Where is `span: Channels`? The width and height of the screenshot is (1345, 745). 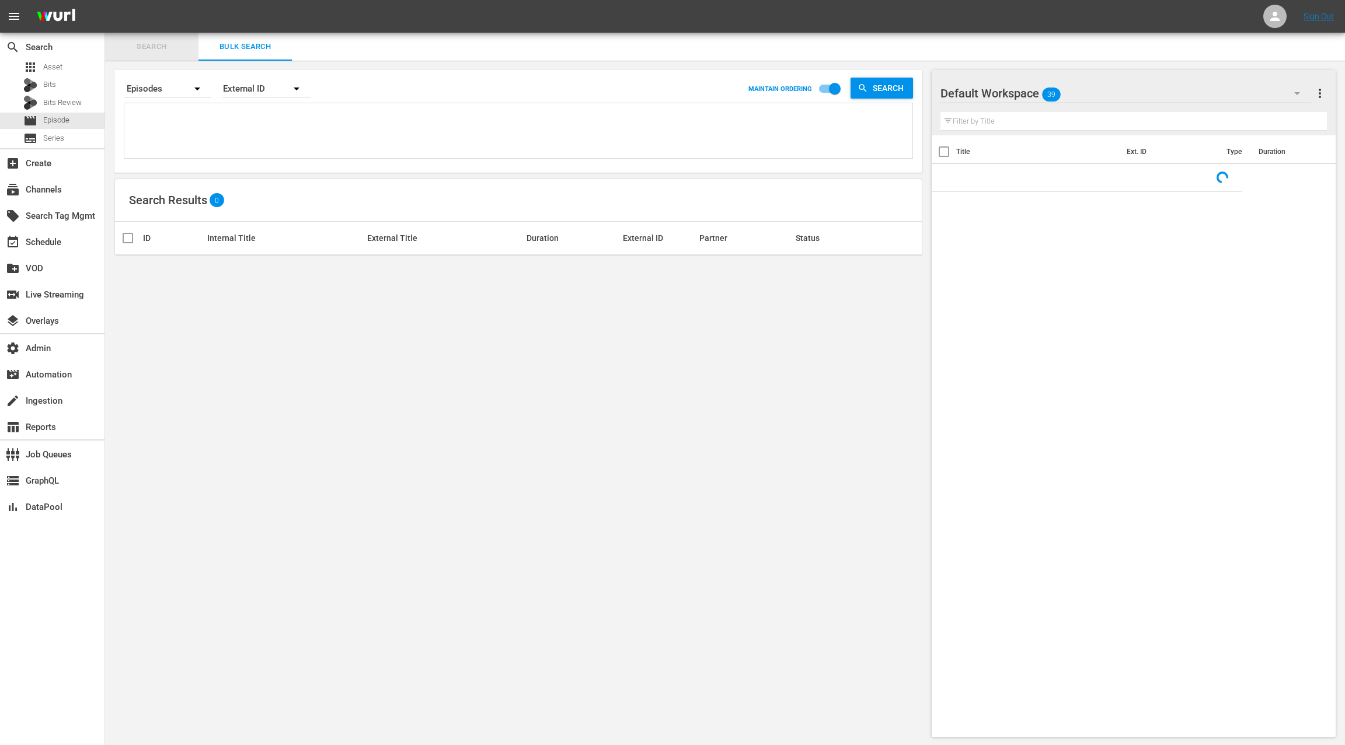
span: Channels is located at coordinates (13, 190).